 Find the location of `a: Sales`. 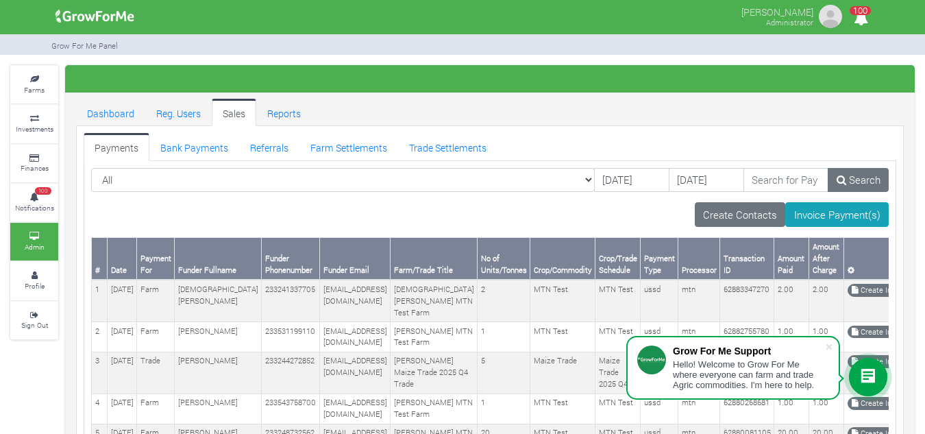

a: Sales is located at coordinates (234, 112).